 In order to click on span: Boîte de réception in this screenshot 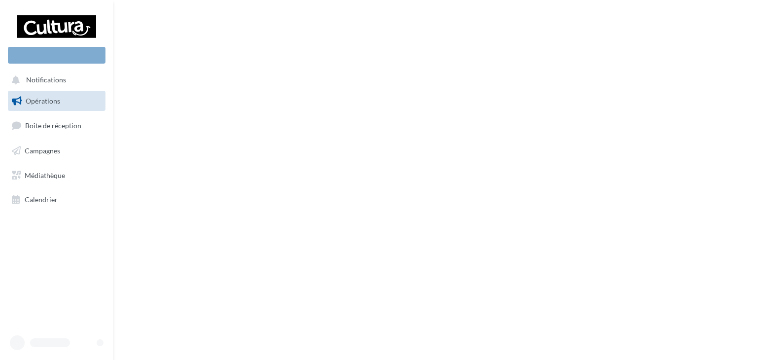, I will do `click(53, 125)`.